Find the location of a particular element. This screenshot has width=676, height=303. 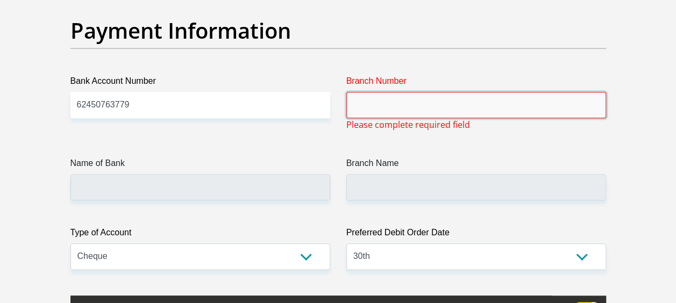

input: Branch Name is located at coordinates (476, 187).